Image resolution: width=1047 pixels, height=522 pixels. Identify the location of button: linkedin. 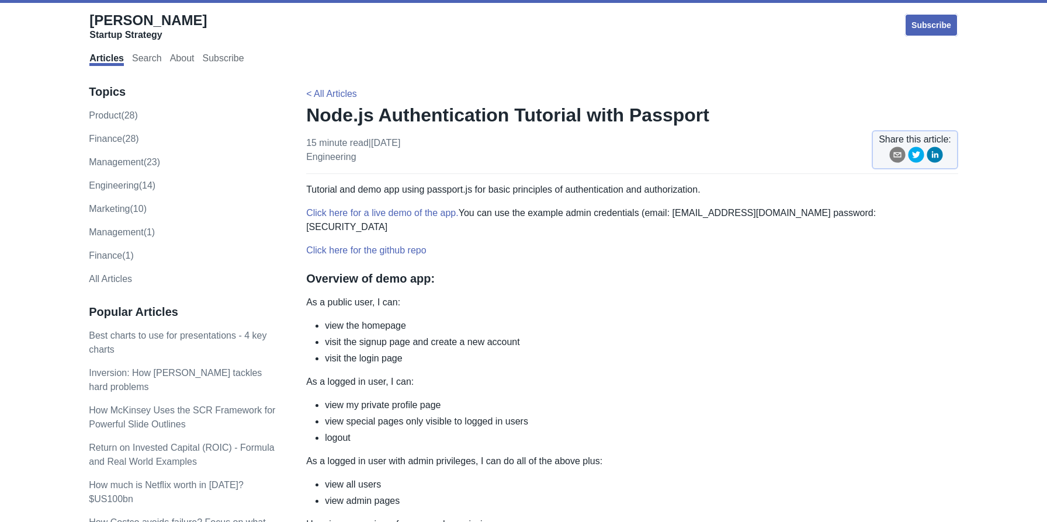
(935, 157).